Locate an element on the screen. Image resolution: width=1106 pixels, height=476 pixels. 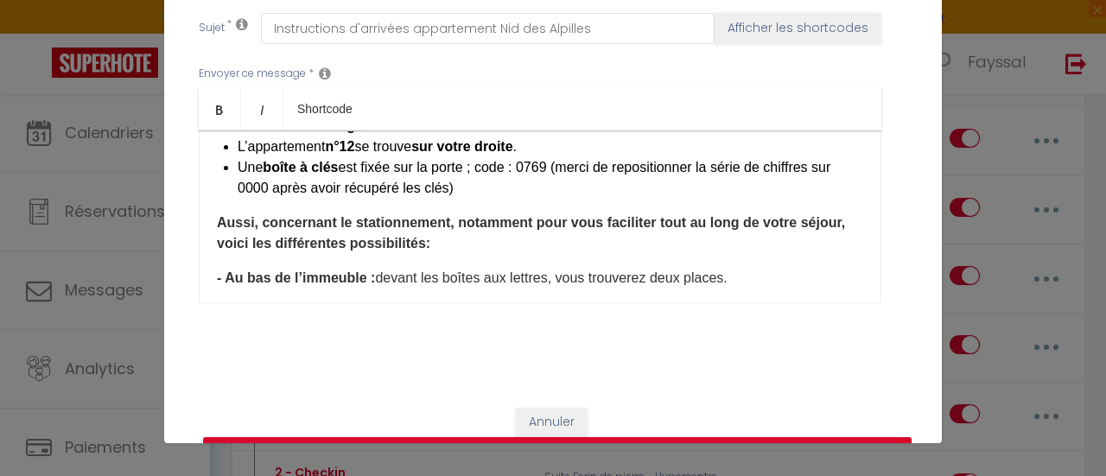
p: devant les boîtes aux lettres, vous trouverez deux places. is located at coordinates (540, 278).